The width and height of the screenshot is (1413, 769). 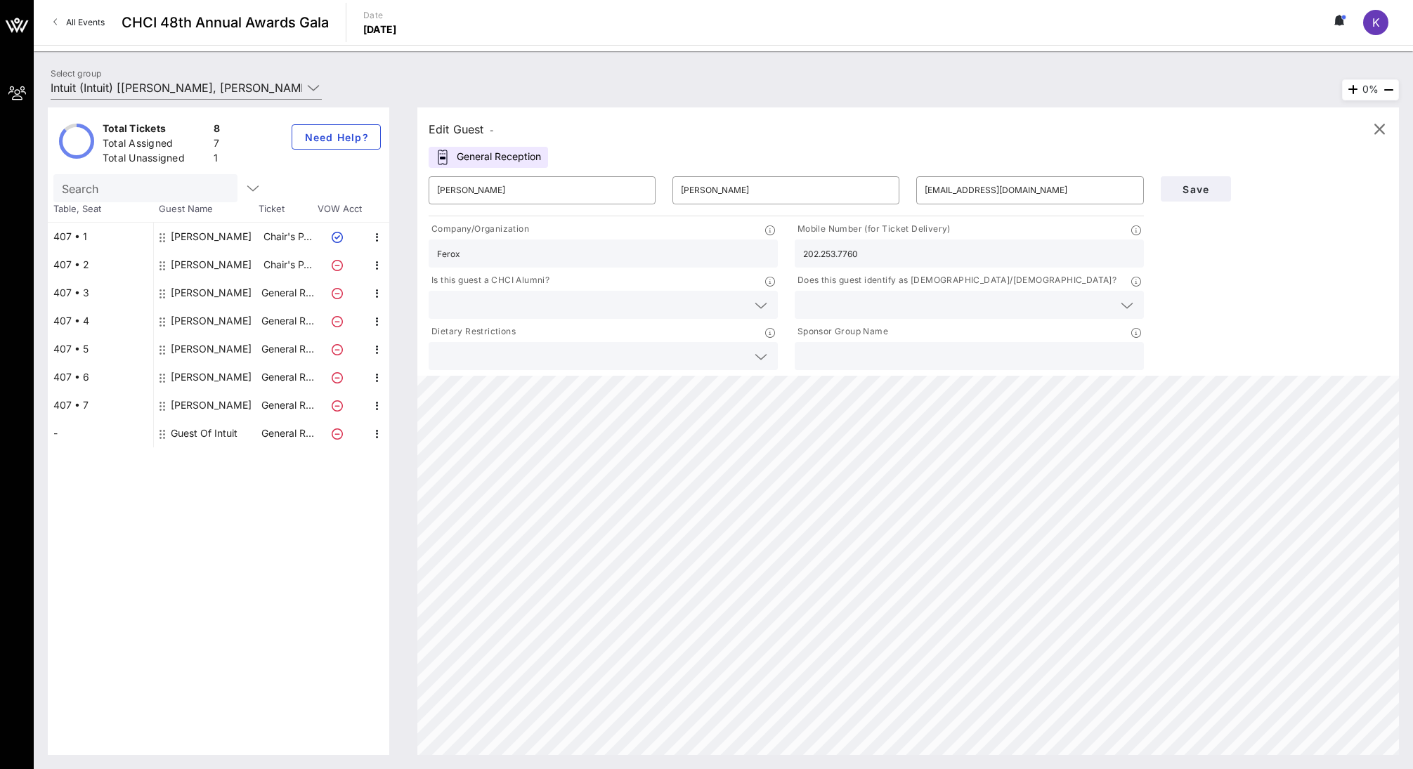 What do you see at coordinates (100, 405) in the screenshot?
I see `div: 407 • 7` at bounding box center [100, 405].